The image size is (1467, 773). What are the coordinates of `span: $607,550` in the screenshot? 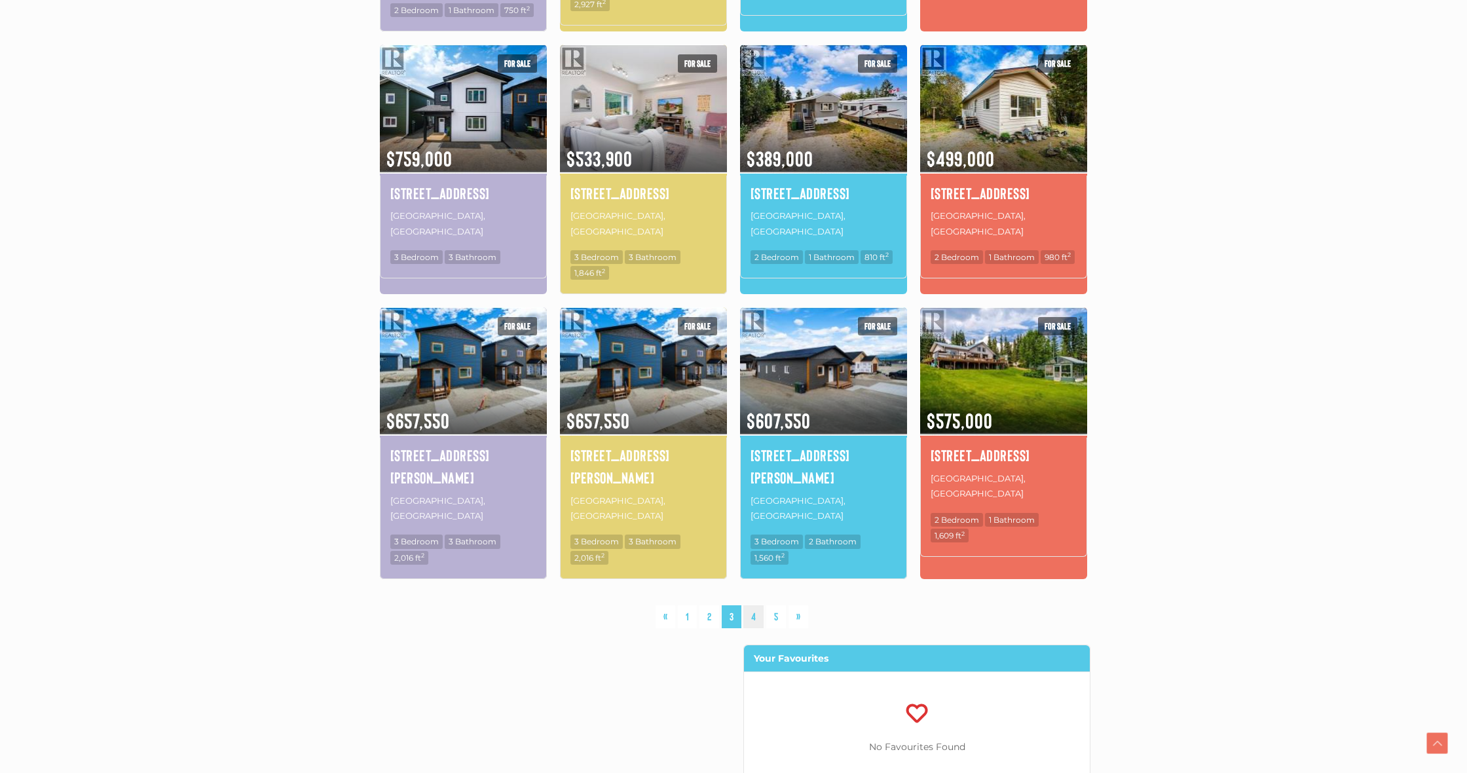 It's located at (823, 413).